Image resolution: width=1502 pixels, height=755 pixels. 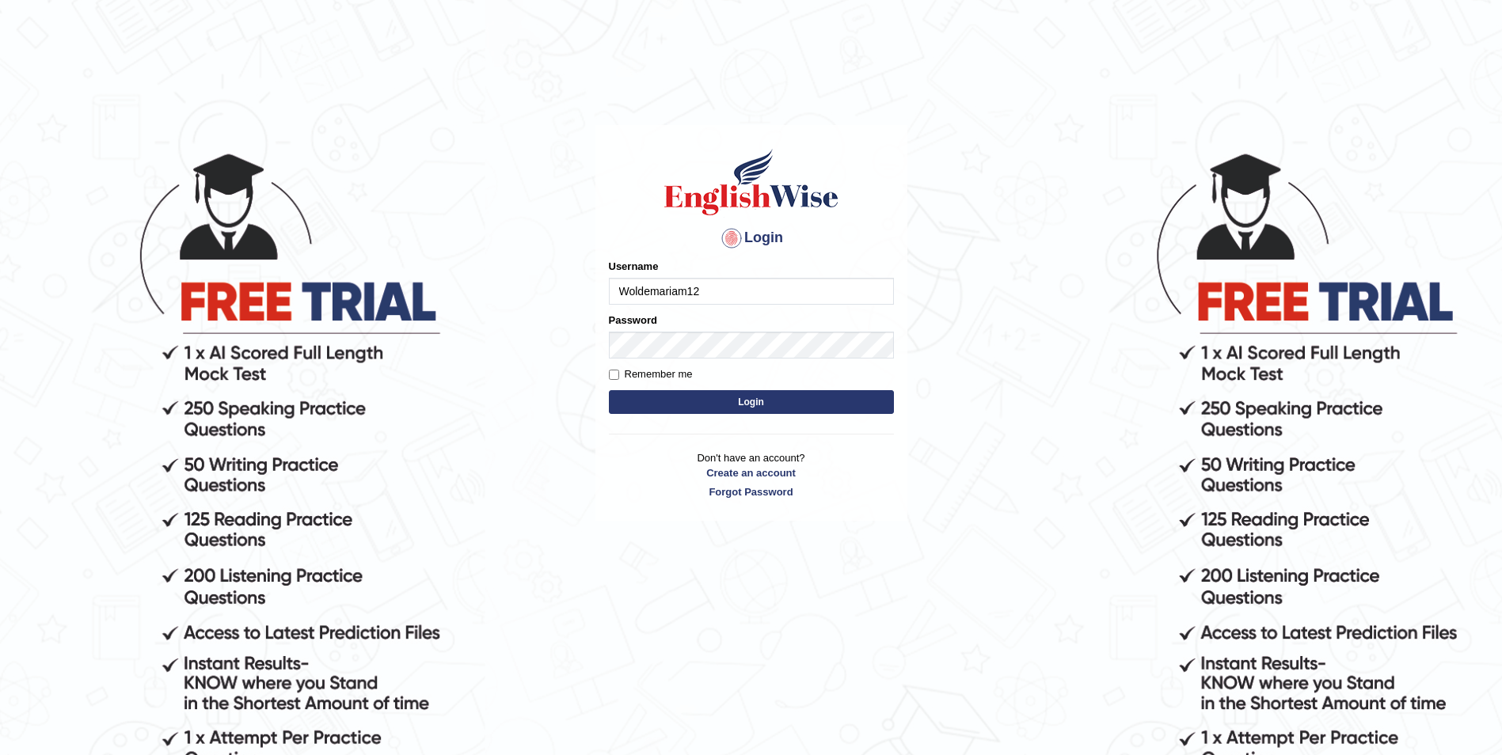 What do you see at coordinates (751, 402) in the screenshot?
I see `button: Login` at bounding box center [751, 402].